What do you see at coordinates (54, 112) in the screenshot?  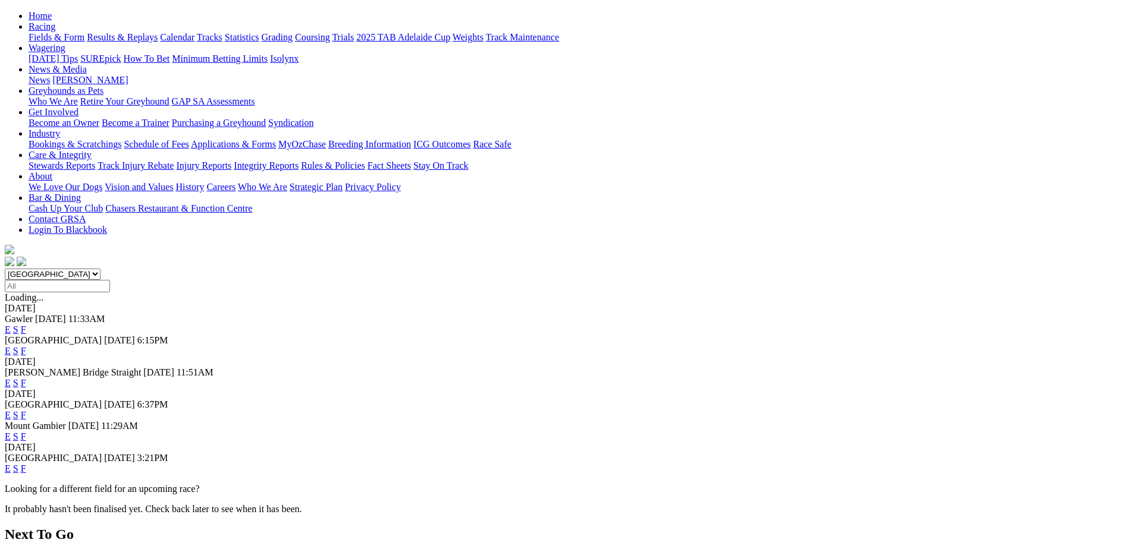 I see `a: Get Involved` at bounding box center [54, 112].